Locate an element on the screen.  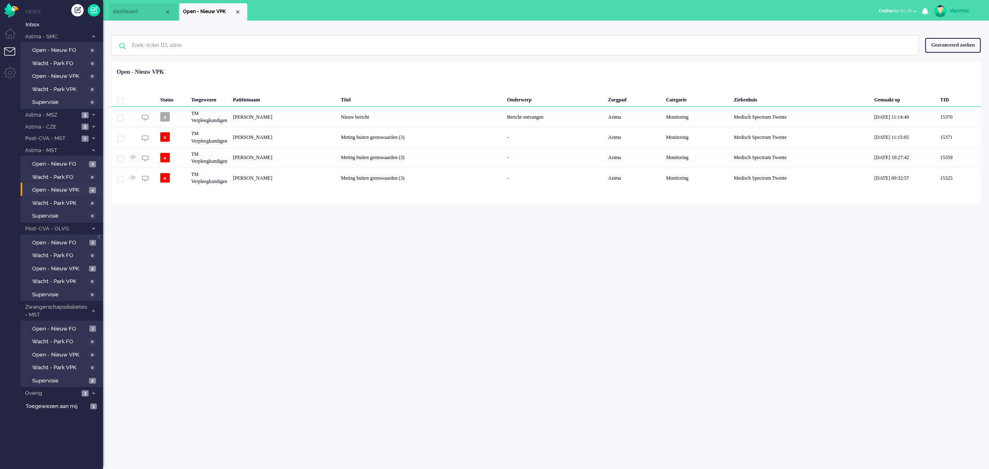
span: Post-CVA - MST is located at coordinates (52, 138).